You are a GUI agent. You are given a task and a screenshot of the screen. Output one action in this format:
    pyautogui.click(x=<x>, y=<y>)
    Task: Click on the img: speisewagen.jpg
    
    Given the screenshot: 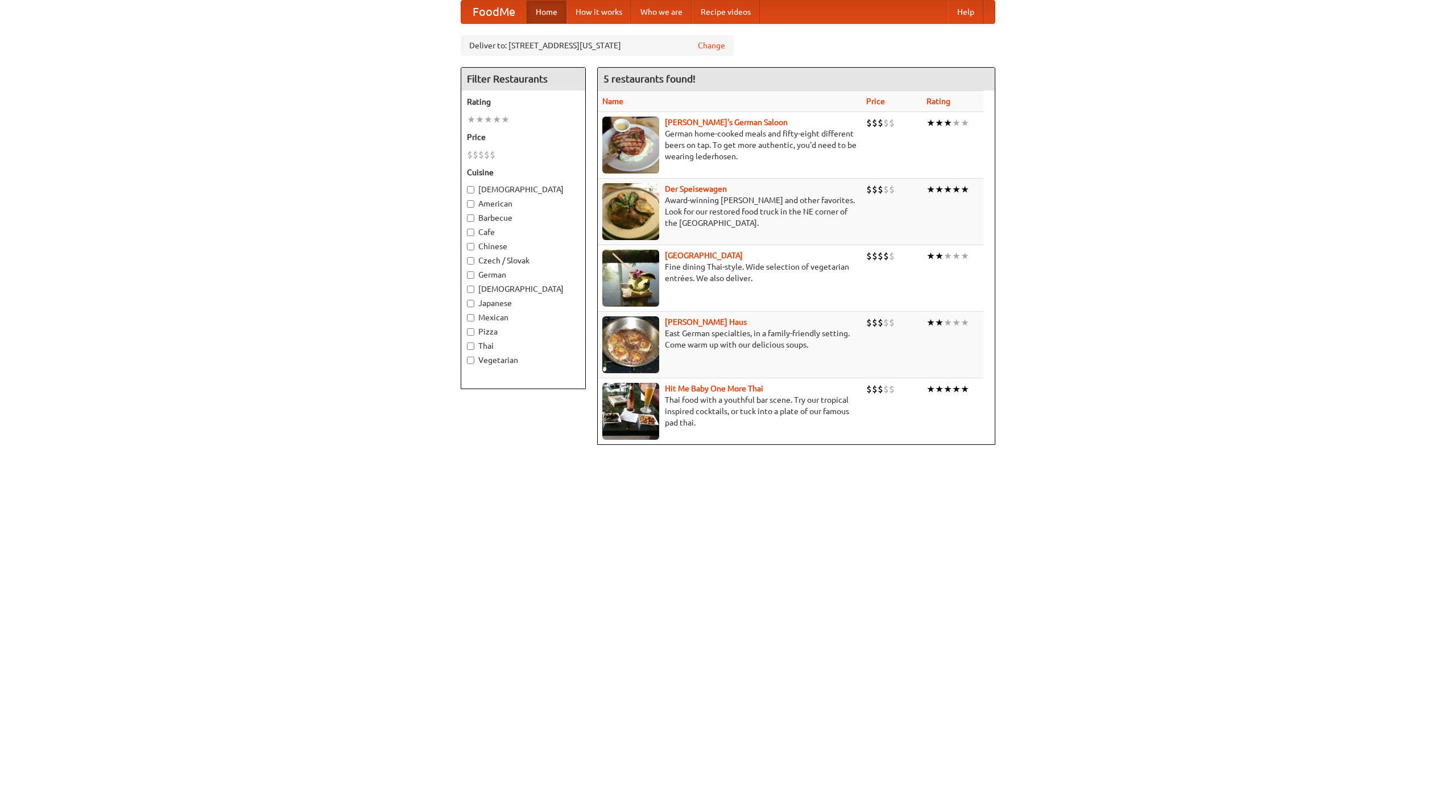 What is the action you would take?
    pyautogui.click(x=631, y=212)
    